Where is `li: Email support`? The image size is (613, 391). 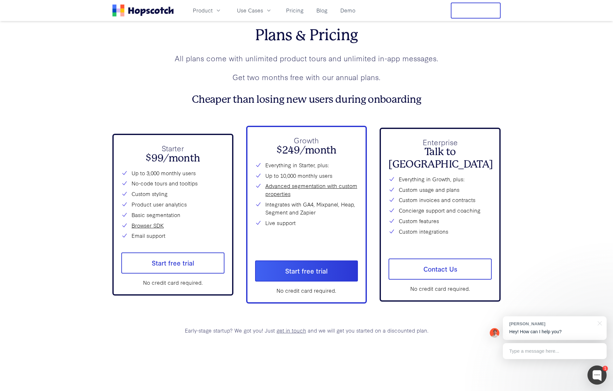 li: Email support is located at coordinates (173, 235).